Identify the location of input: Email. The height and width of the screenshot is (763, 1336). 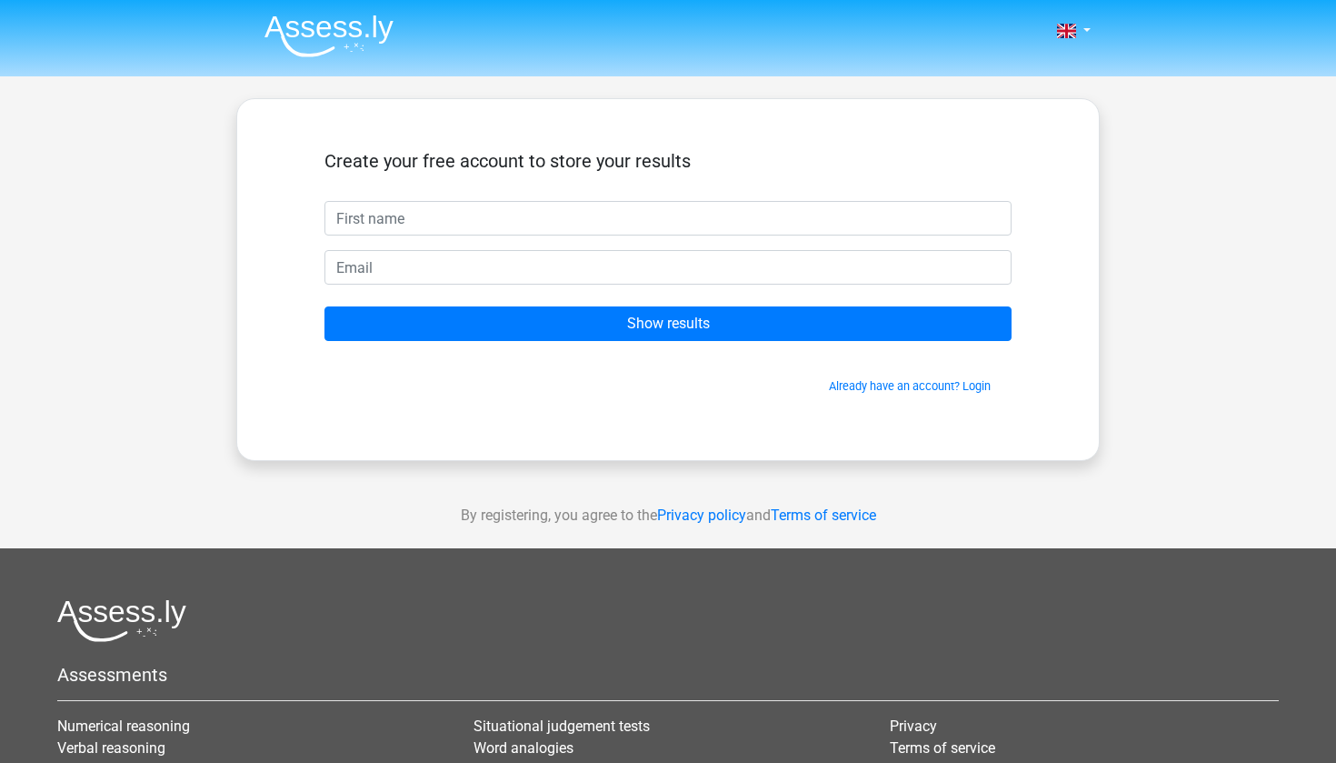
(668, 267).